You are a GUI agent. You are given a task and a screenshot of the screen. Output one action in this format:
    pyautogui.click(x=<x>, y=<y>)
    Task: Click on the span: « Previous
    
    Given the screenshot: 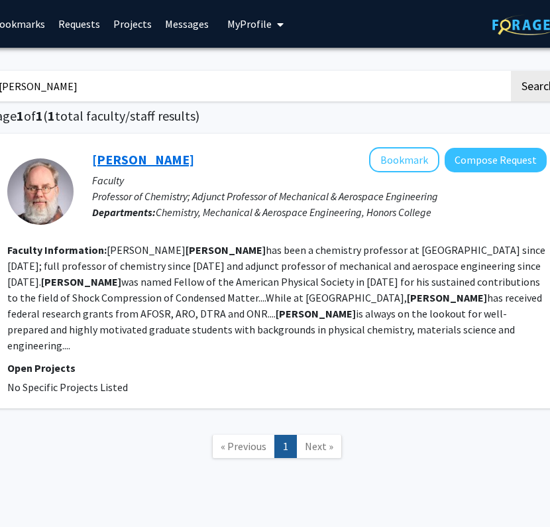 What is the action you would take?
    pyautogui.click(x=243, y=446)
    